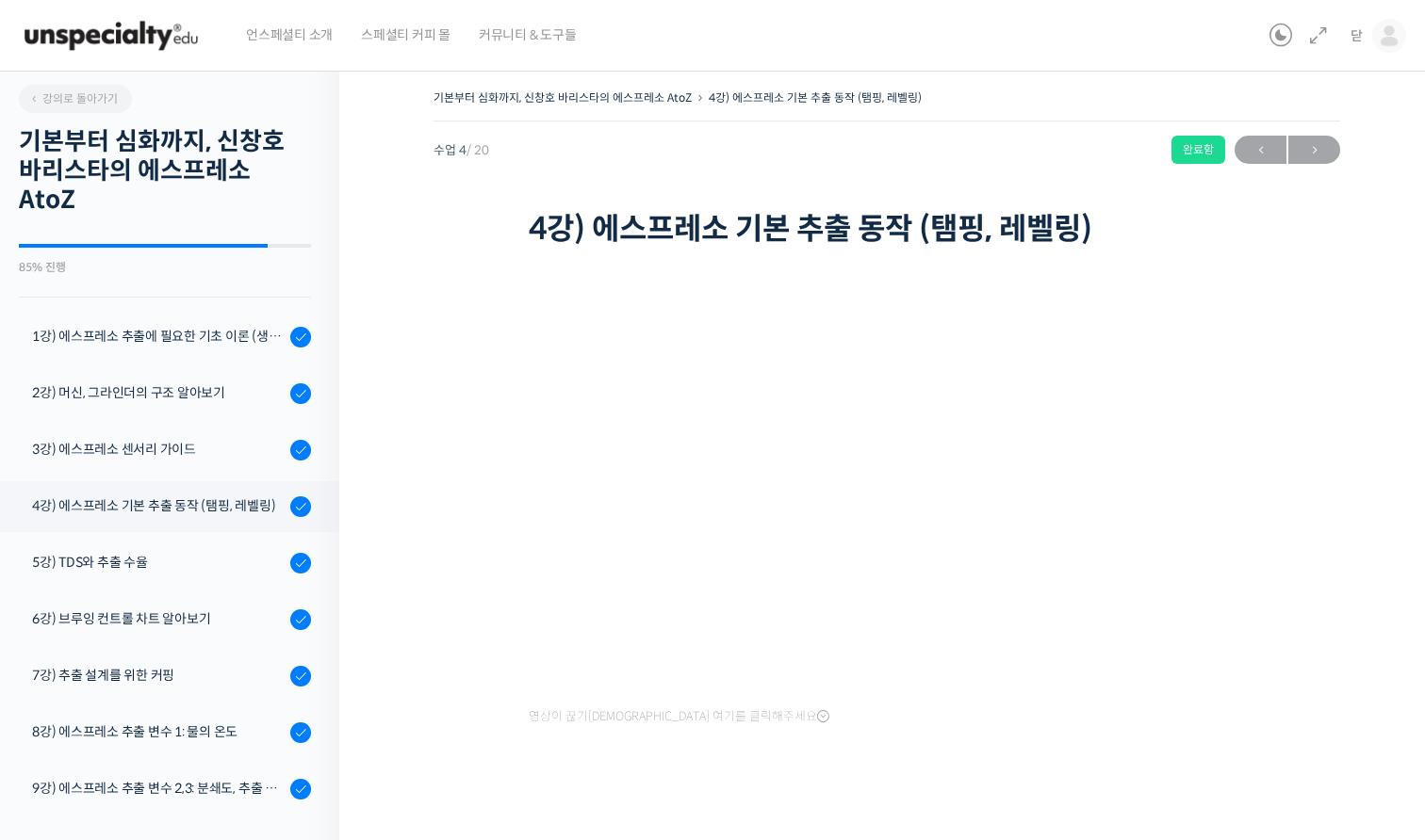  I want to click on div: 1강) 에스프레소 추출에 필요한 기초 이론 (생두, 가공, 로스팅), so click(159, 336).